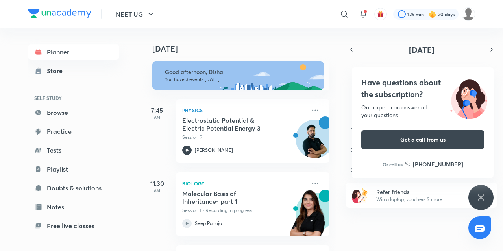 The height and width of the screenshot is (251, 503). I want to click on abbr: September 21, 2025, so click(354, 150).